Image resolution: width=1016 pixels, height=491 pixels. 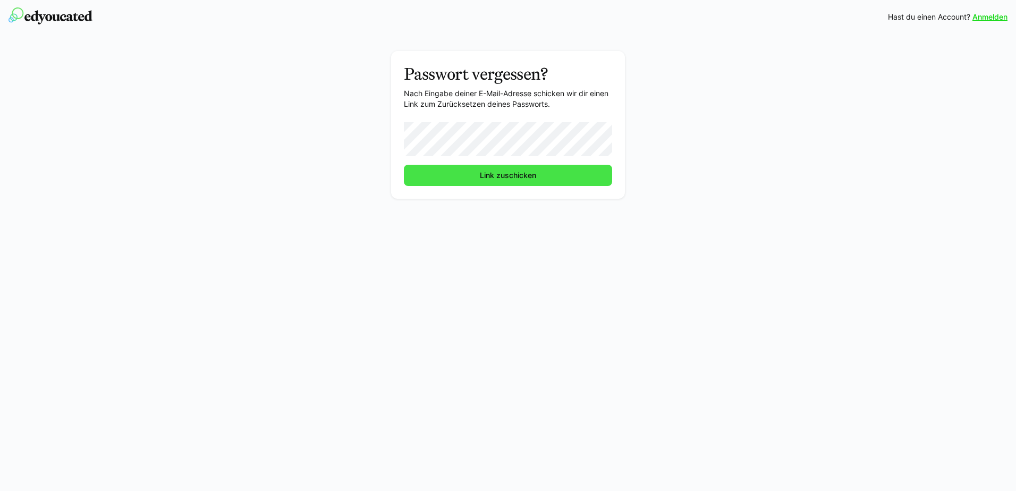 What do you see at coordinates (508, 74) in the screenshot?
I see `h3: Passwort vergessen?` at bounding box center [508, 74].